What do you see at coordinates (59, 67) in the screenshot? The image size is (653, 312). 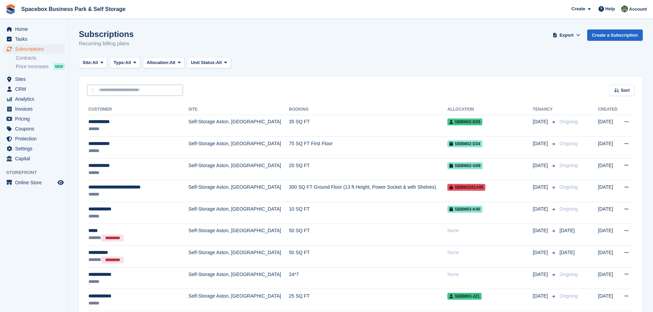 I see `div: NEW` at bounding box center [59, 67].